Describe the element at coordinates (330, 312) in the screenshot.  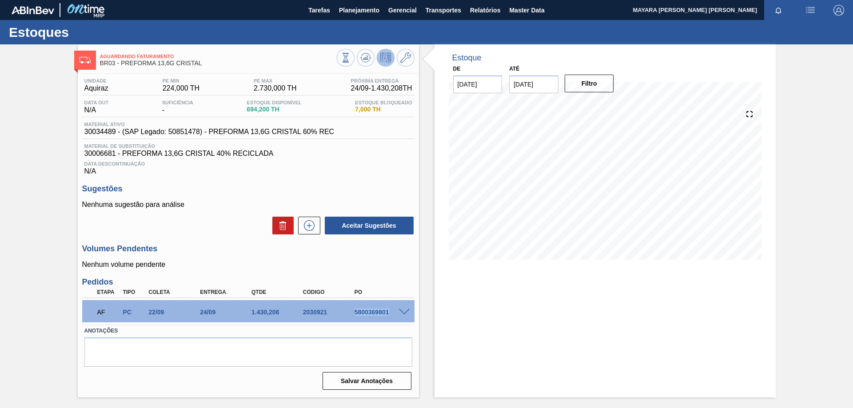
I see `div: 2030921` at that location.